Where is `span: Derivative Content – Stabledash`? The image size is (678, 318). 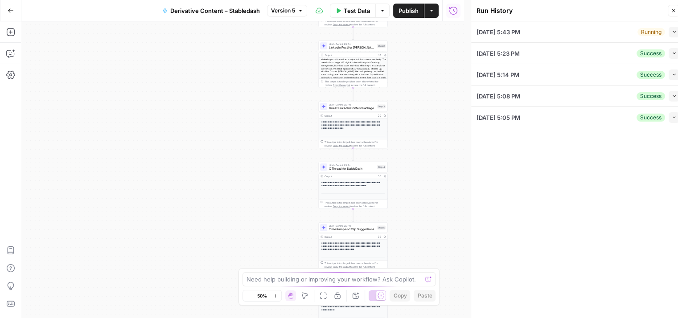
span: Derivative Content – Stabledash is located at coordinates (215, 11).